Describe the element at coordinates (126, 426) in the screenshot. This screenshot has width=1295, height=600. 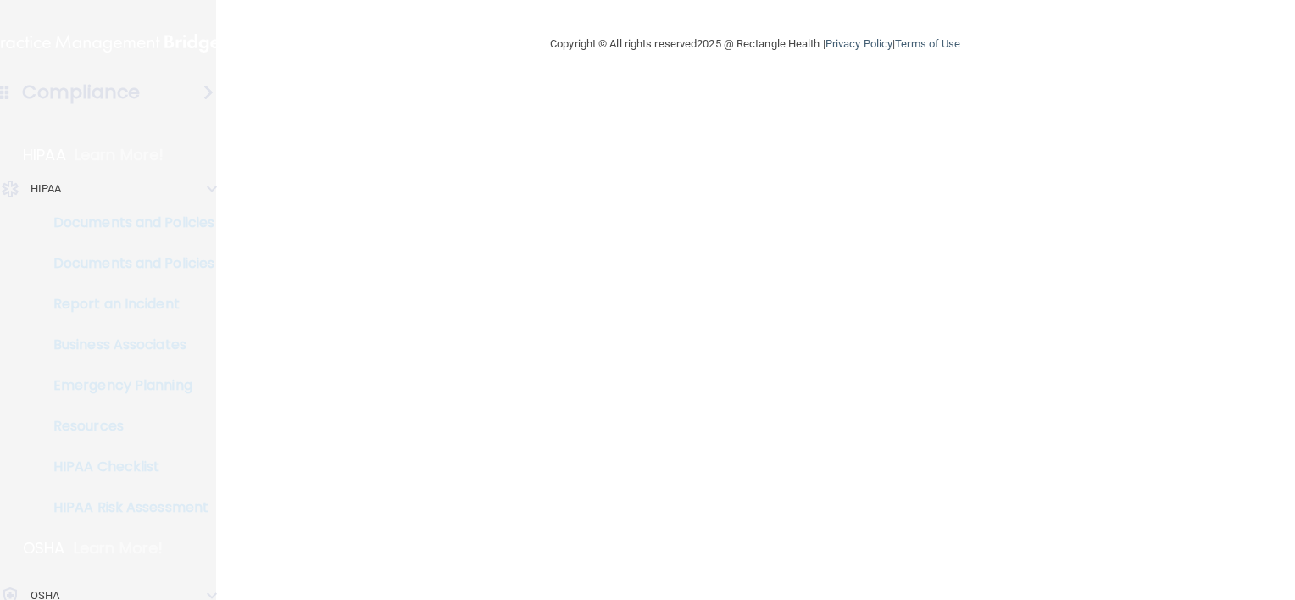
I see `p: Resources` at that location.